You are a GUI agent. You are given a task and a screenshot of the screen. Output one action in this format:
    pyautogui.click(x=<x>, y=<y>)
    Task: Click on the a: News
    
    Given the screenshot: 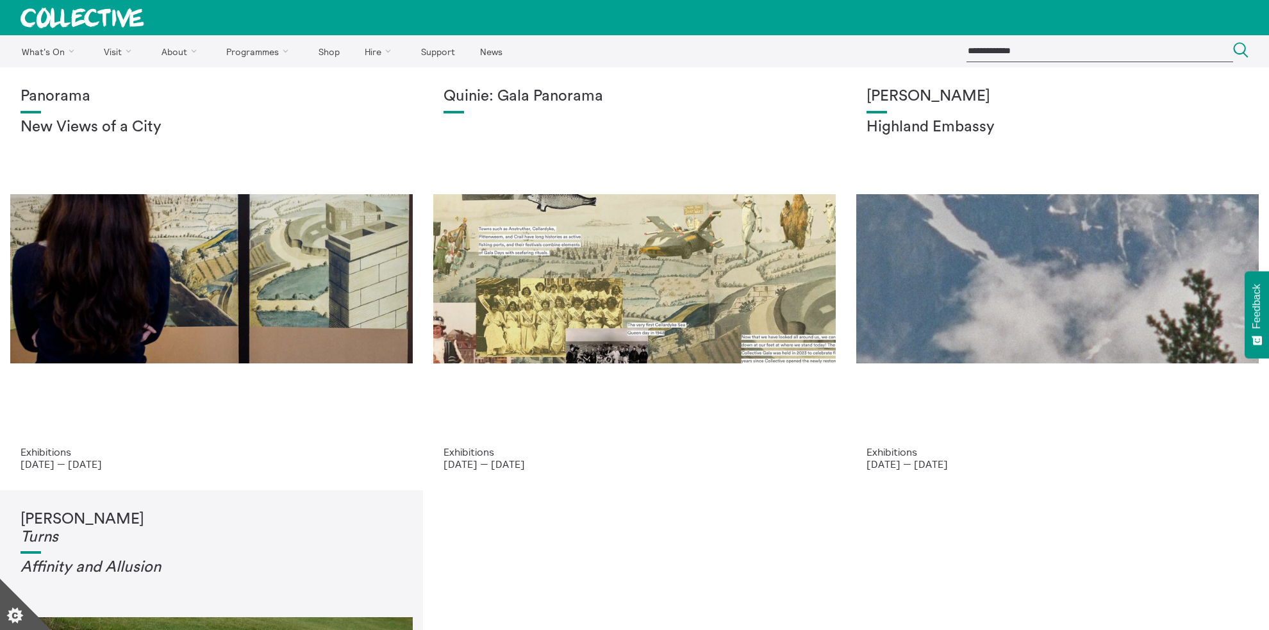 What is the action you would take?
    pyautogui.click(x=491, y=51)
    